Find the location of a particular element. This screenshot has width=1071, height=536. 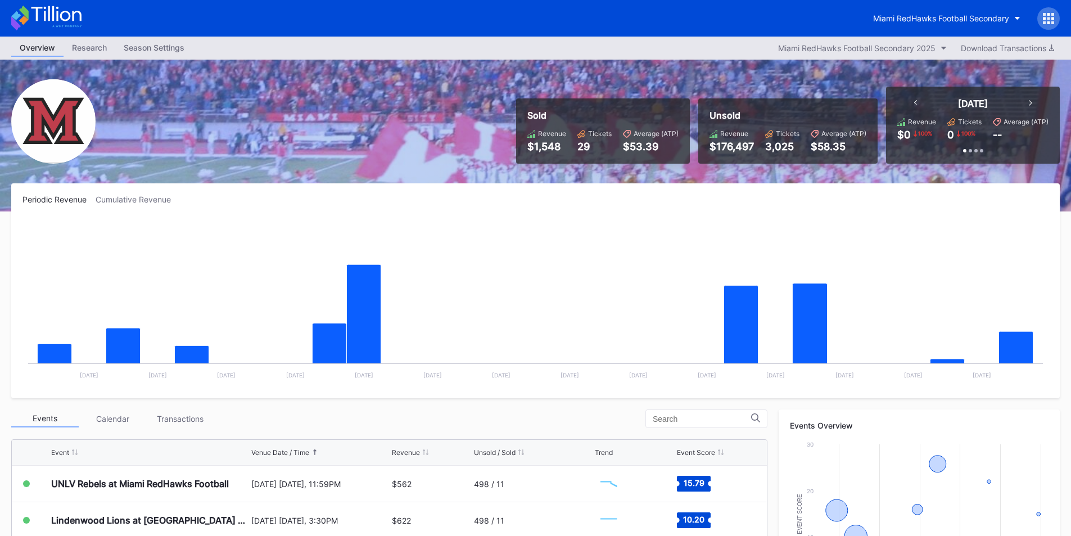

div: Season Settings is located at coordinates (154, 47).